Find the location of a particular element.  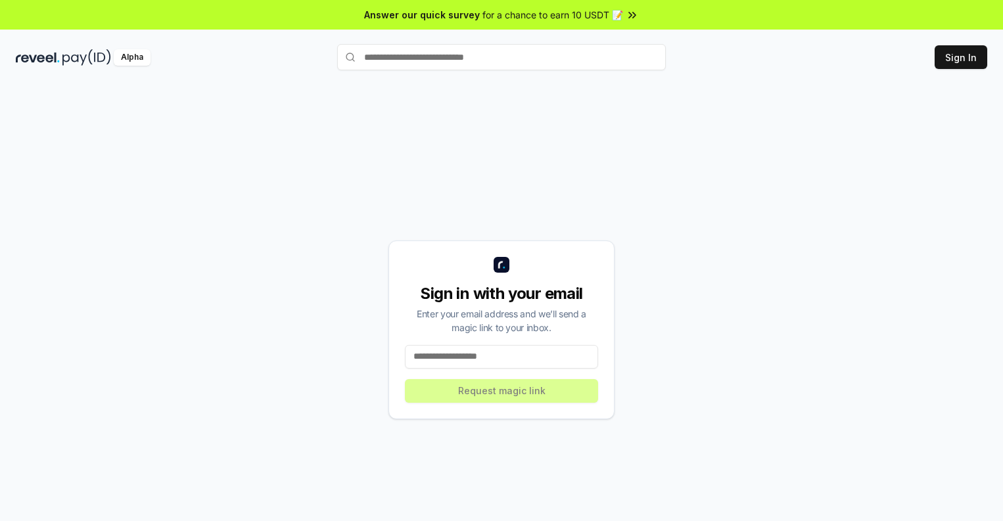

span: for a chance to earn 10 USDT 📝 is located at coordinates (553, 14).